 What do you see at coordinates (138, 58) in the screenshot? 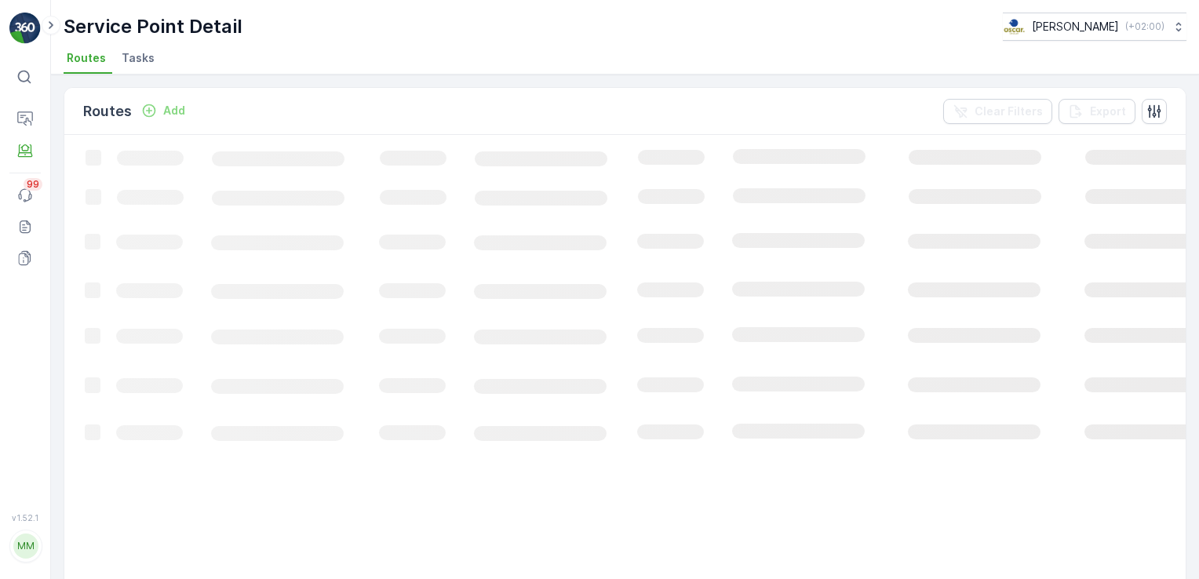
I see `span: Tasks` at bounding box center [138, 58].